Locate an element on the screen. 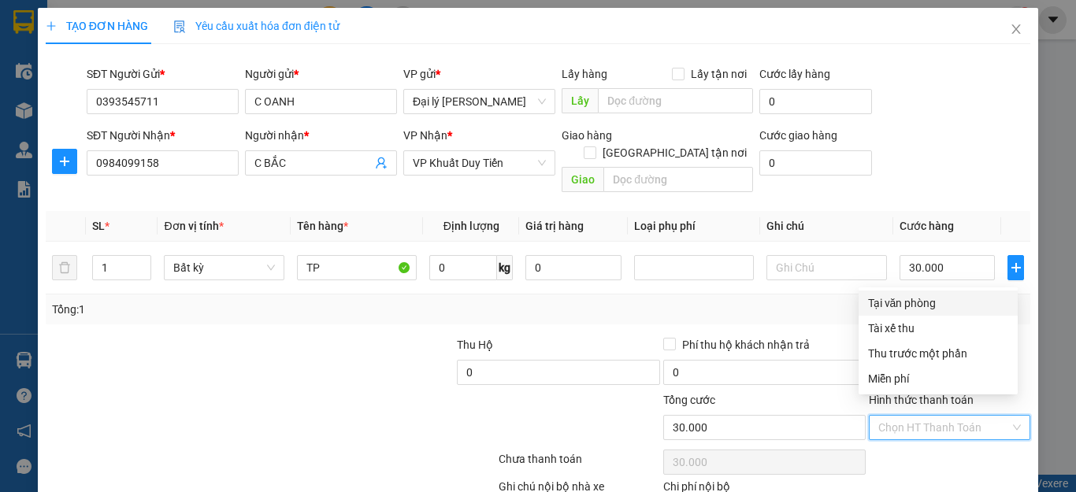 Image resolution: width=1076 pixels, height=492 pixels. input: Cước giao hàng is located at coordinates (815, 163).